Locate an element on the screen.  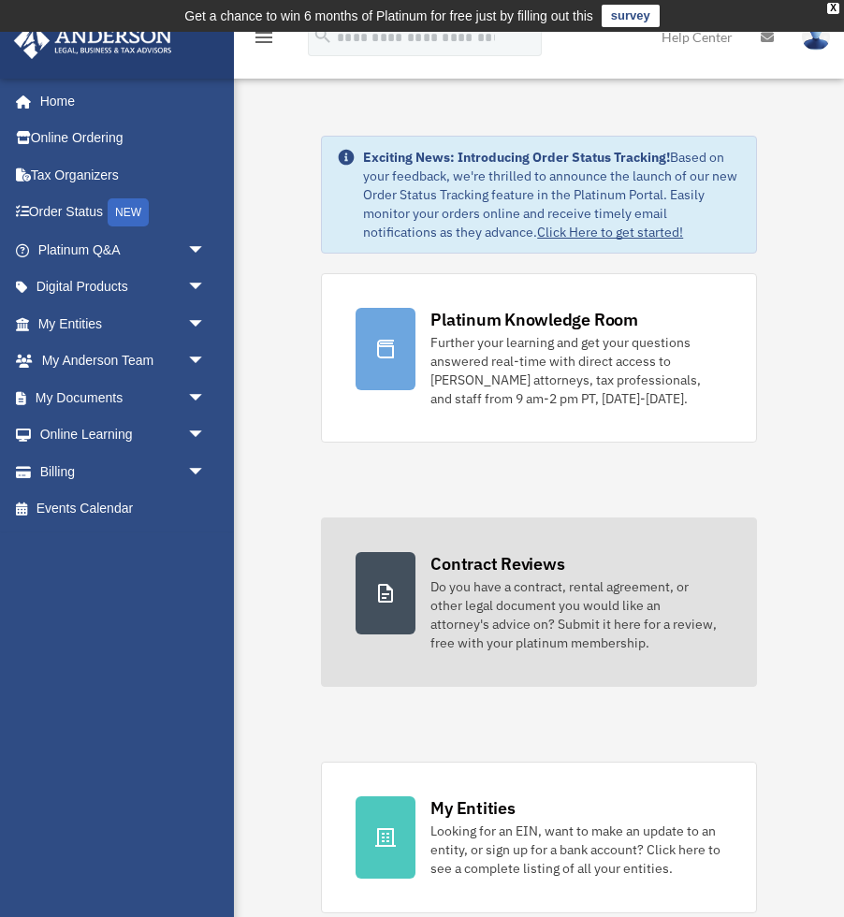
a: Digital Productsarrow_drop_down is located at coordinates (123, 287).